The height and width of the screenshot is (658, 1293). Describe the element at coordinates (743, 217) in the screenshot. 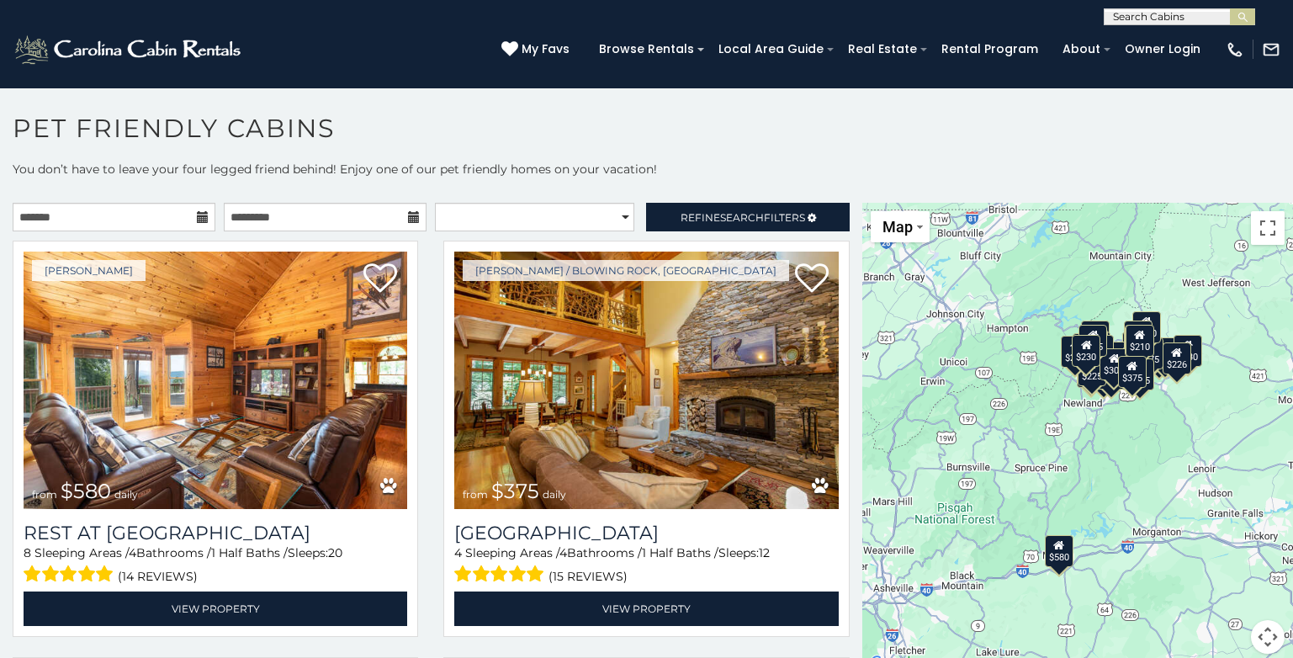

I see `span: Refine Filters` at that location.